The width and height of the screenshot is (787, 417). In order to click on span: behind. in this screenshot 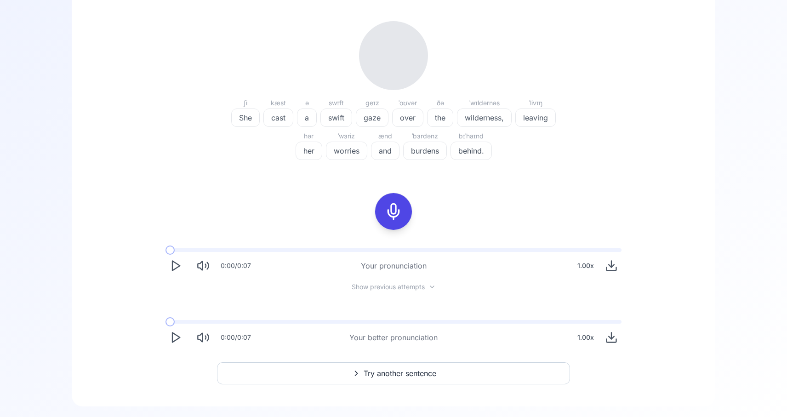, I will do `click(471, 151)`.